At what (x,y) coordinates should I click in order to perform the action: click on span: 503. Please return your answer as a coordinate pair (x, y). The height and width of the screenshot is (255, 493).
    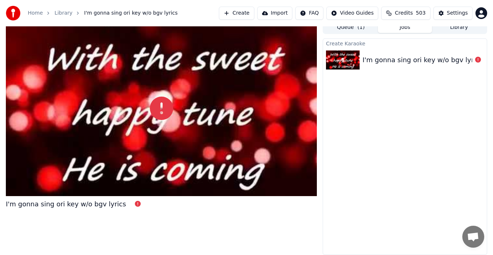
    Looking at the image, I should click on (420, 13).